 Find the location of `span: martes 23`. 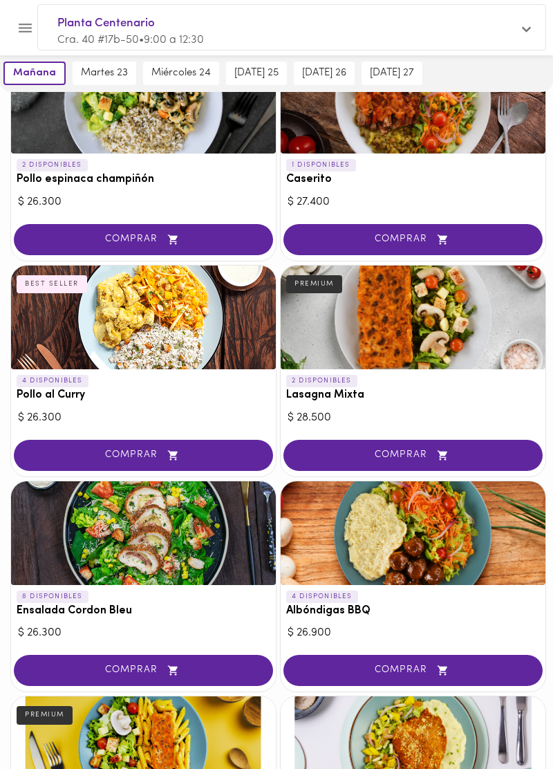

span: martes 23 is located at coordinates (104, 73).